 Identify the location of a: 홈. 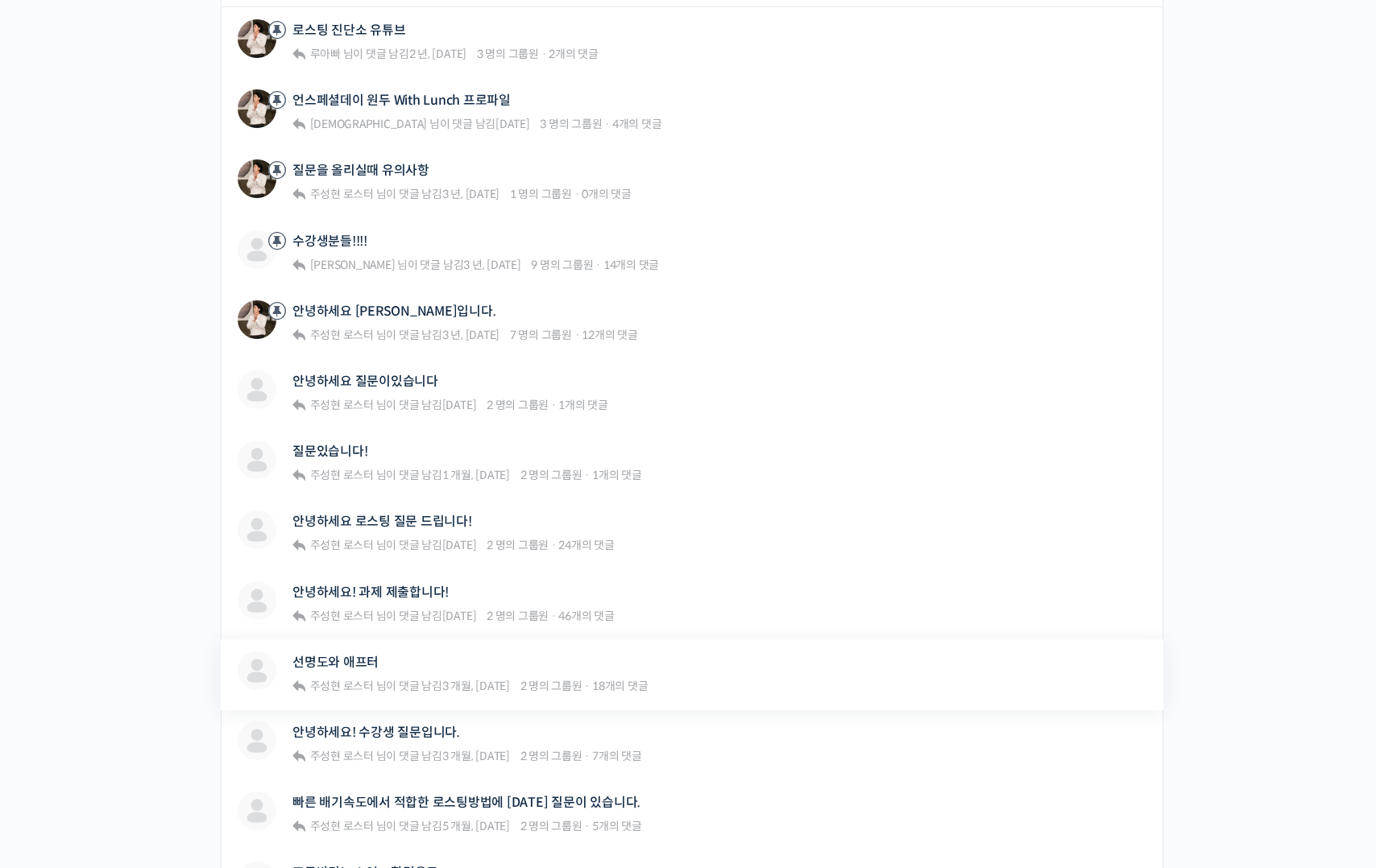
(56, 530).